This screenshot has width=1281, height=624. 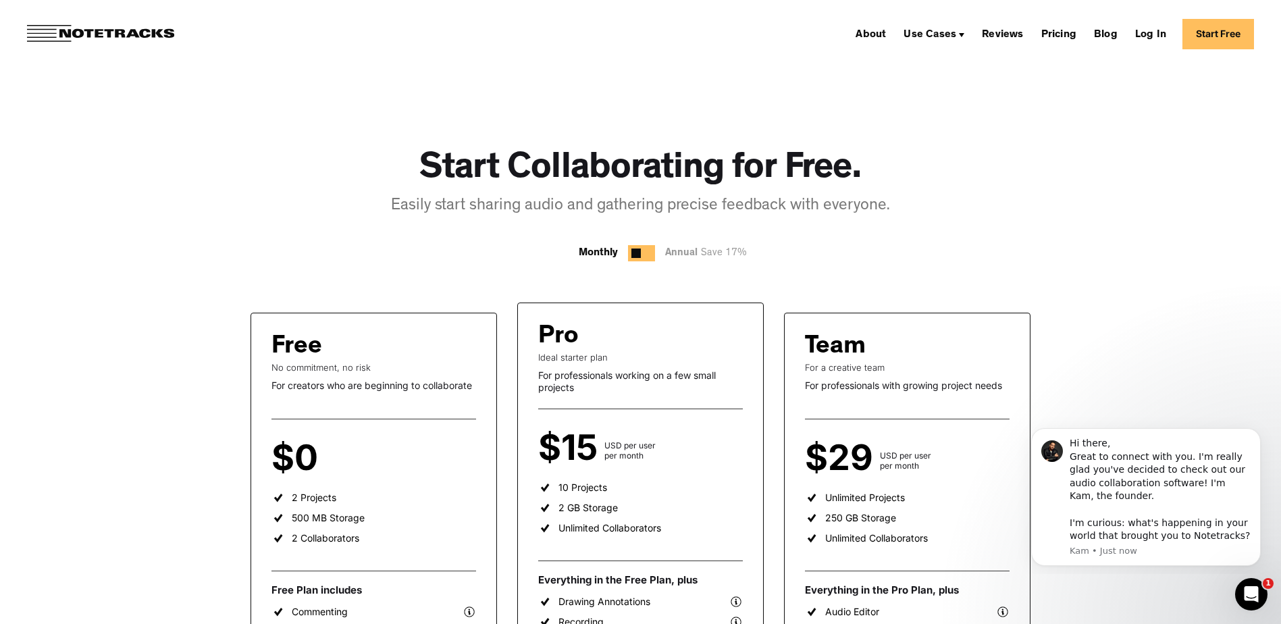 I want to click on div: Easily start sharing audio and gathering precise feedback with everyone., so click(x=640, y=207).